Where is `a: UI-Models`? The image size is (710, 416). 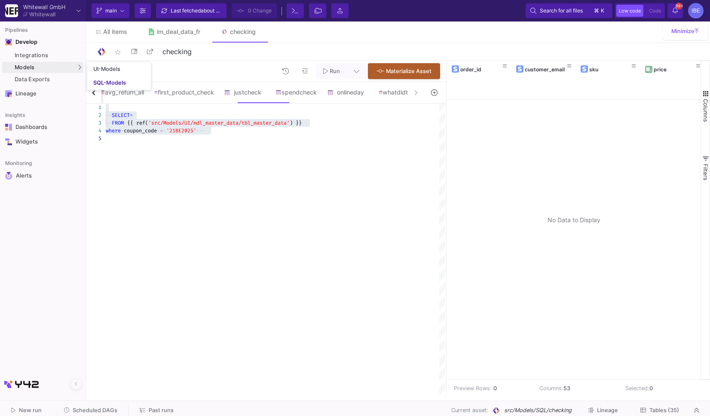
a: UI-Models is located at coordinates (119, 69).